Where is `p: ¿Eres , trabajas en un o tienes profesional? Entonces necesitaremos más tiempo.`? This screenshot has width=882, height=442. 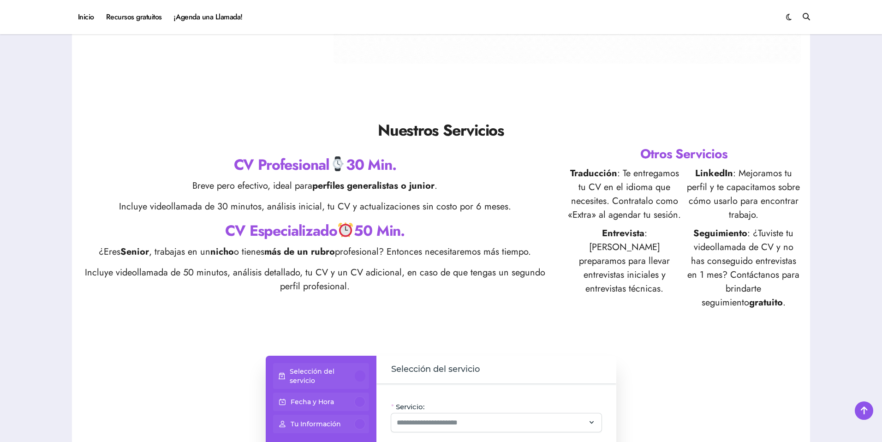 p: ¿Eres , trabajas en un o tienes profesional? Entonces necesitaremos más tiempo. is located at coordinates (315, 252).